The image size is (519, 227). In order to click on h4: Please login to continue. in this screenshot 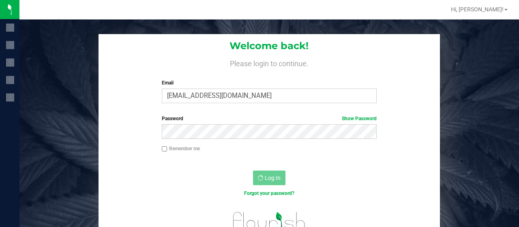, I will do `click(269, 63)`.